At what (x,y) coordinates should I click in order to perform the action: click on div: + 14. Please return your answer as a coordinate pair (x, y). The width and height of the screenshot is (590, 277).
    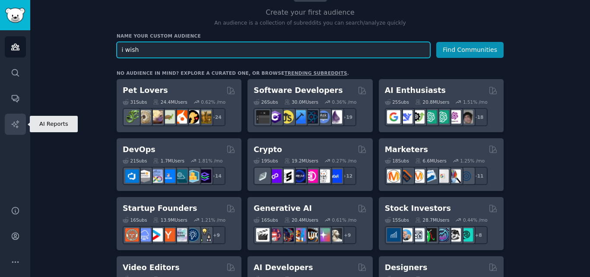
    Looking at the image, I should click on (216, 176).